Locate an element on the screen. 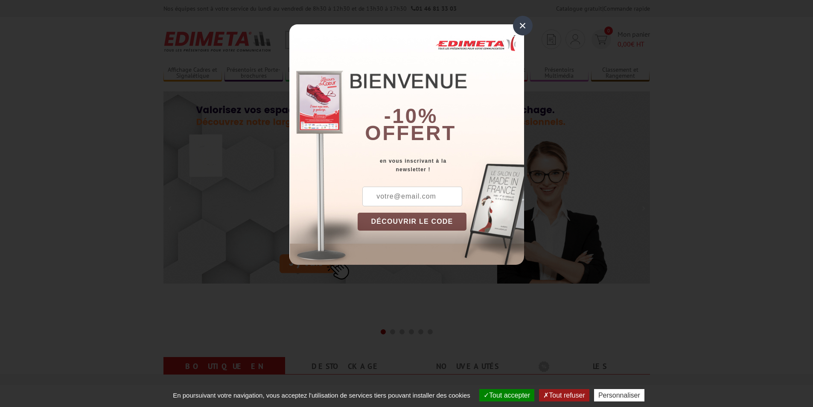  div: en vous inscrivant à la newsletter ! is located at coordinates (441, 165).